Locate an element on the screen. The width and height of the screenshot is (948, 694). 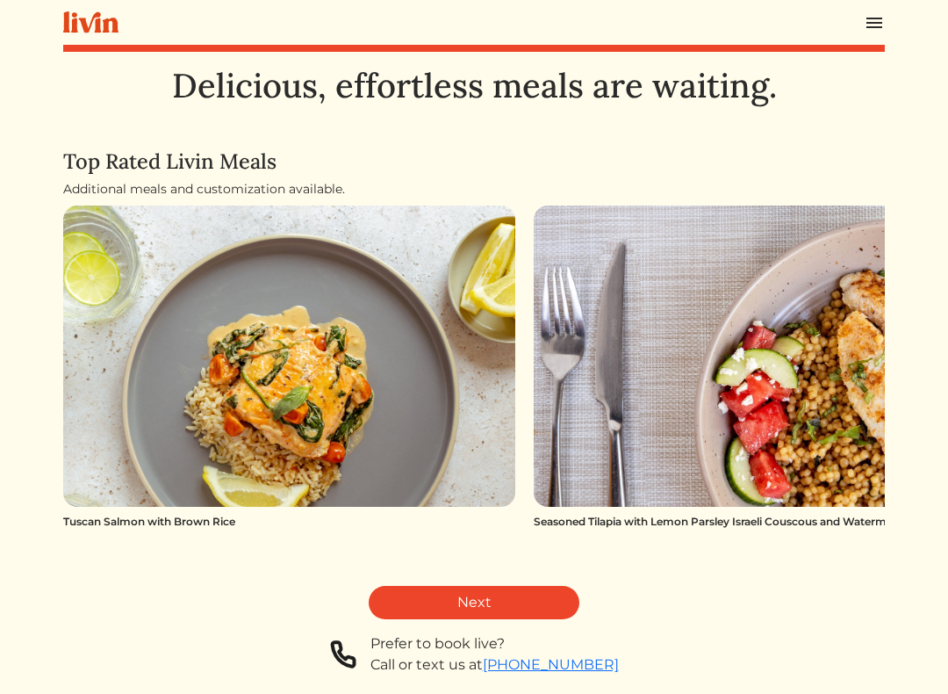
img: phone-a8f1853615f4955a6c6381654e1c0f7430ed919b147d78756318837811cda3a7.svg is located at coordinates (343, 654).